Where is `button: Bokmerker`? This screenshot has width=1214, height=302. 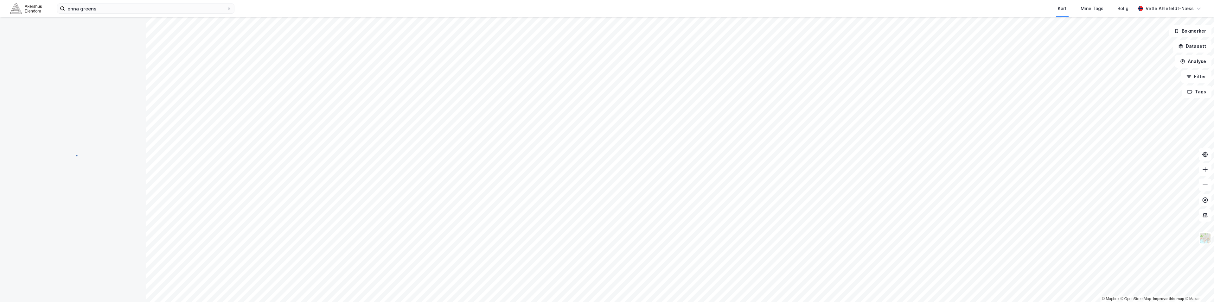
button: Bokmerker is located at coordinates (1190, 31).